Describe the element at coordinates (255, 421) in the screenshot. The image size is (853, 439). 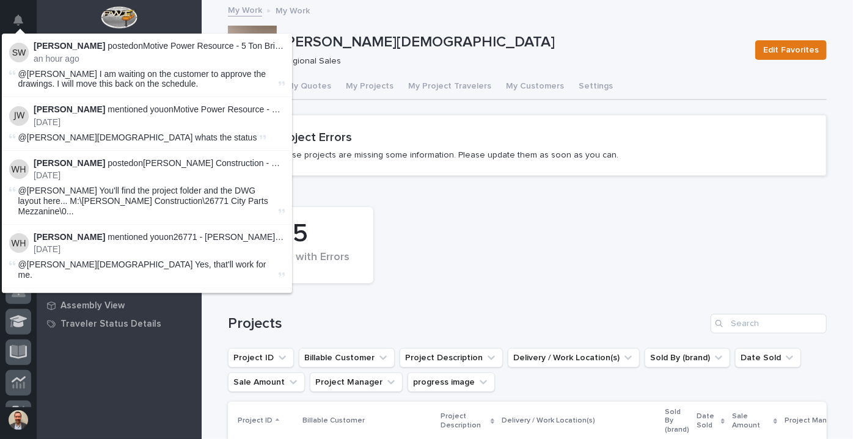
I see `p: Project ID` at that location.